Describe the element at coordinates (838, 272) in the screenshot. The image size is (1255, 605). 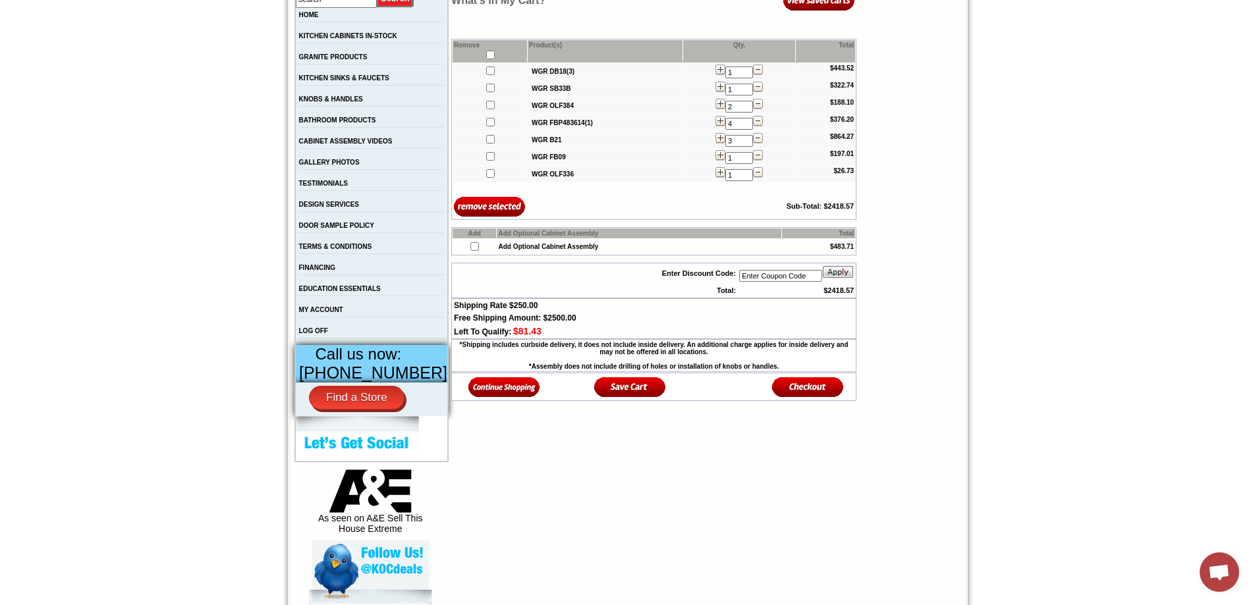
I see `img: apply_button.gif` at that location.